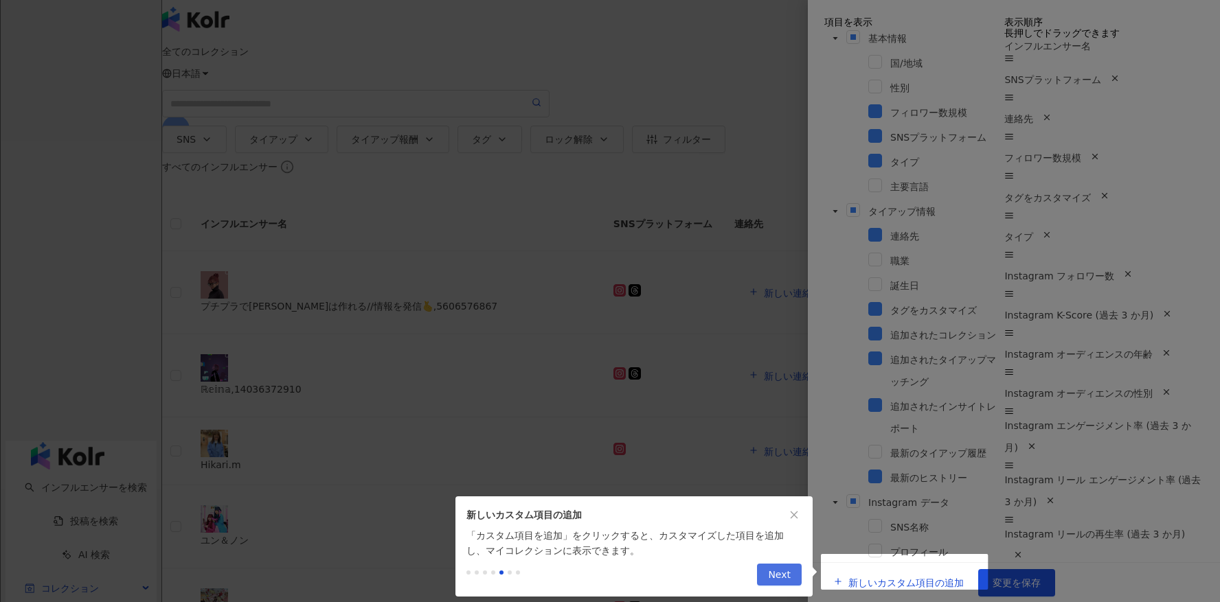 The height and width of the screenshot is (602, 1220). What do you see at coordinates (794, 515) in the screenshot?
I see `span: close` at bounding box center [794, 515].